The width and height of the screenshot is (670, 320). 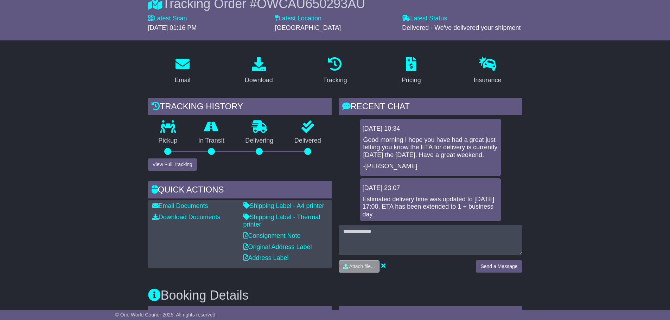 I want to click on div: RECENT CHAT, so click(x=430, y=108).